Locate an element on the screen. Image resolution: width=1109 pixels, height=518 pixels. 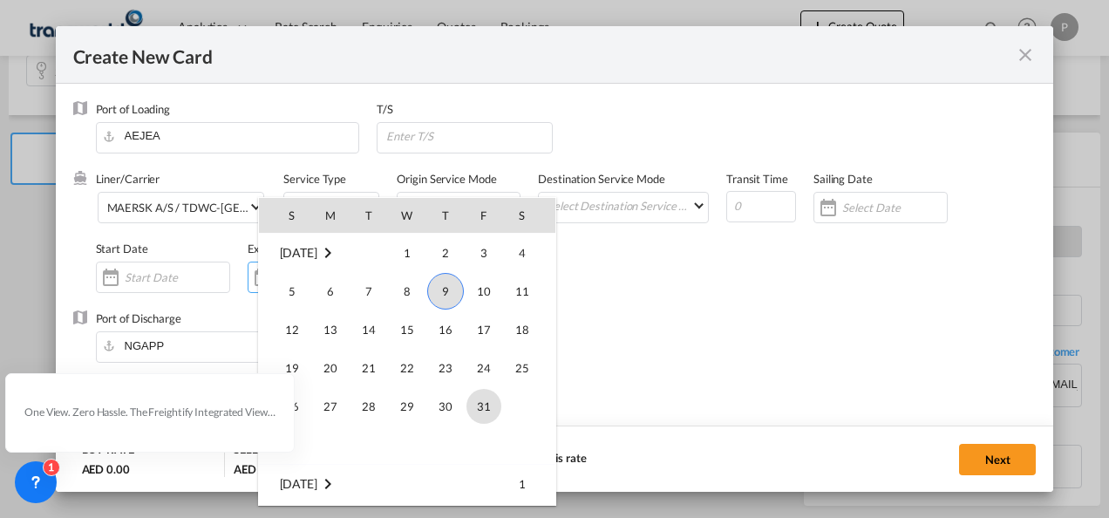
span: 19 is located at coordinates (292, 368).